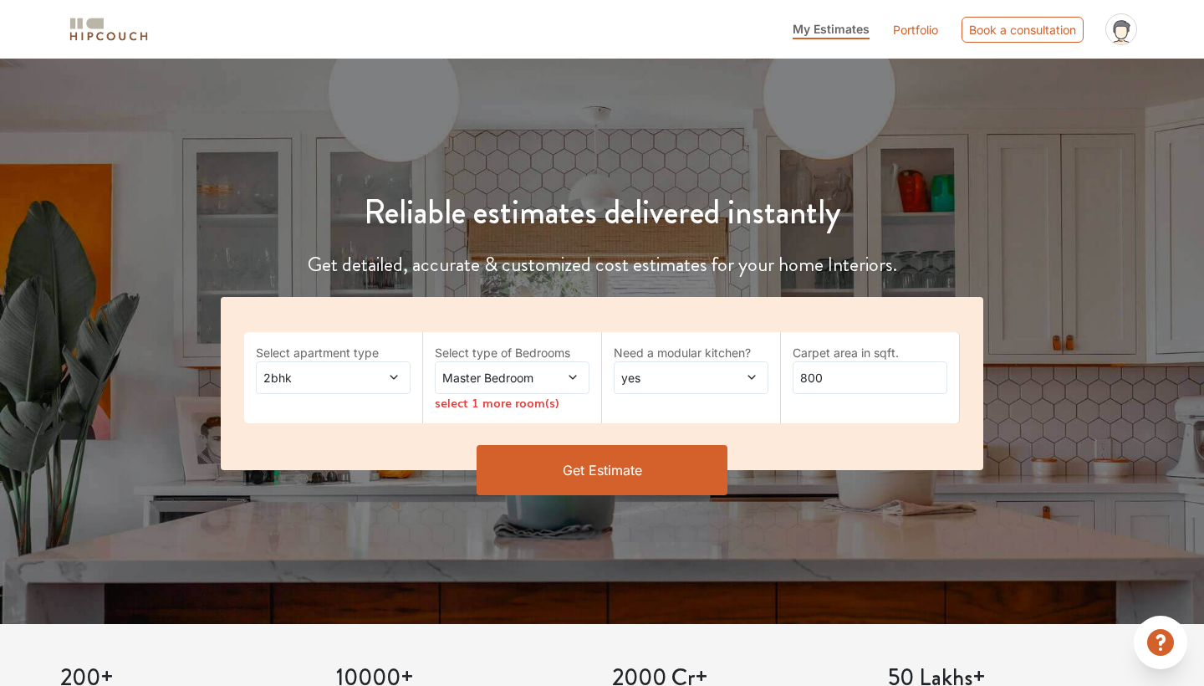  Describe the element at coordinates (870, 352) in the screenshot. I see `label: Carpet area in sqft.` at that location.